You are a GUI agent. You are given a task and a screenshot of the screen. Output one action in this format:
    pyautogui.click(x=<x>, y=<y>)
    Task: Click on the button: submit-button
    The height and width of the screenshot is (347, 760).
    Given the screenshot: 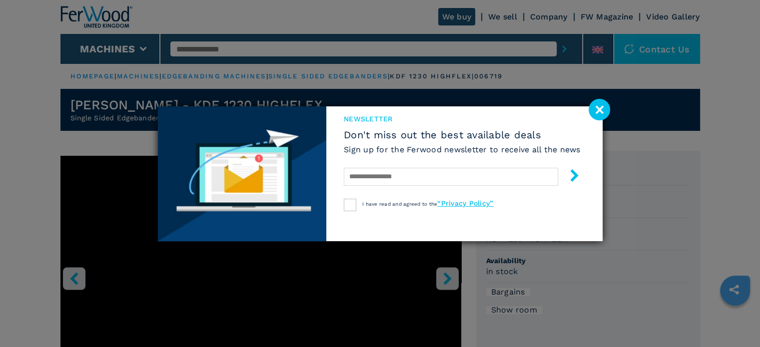 What is the action you would take?
    pyautogui.click(x=569, y=177)
    